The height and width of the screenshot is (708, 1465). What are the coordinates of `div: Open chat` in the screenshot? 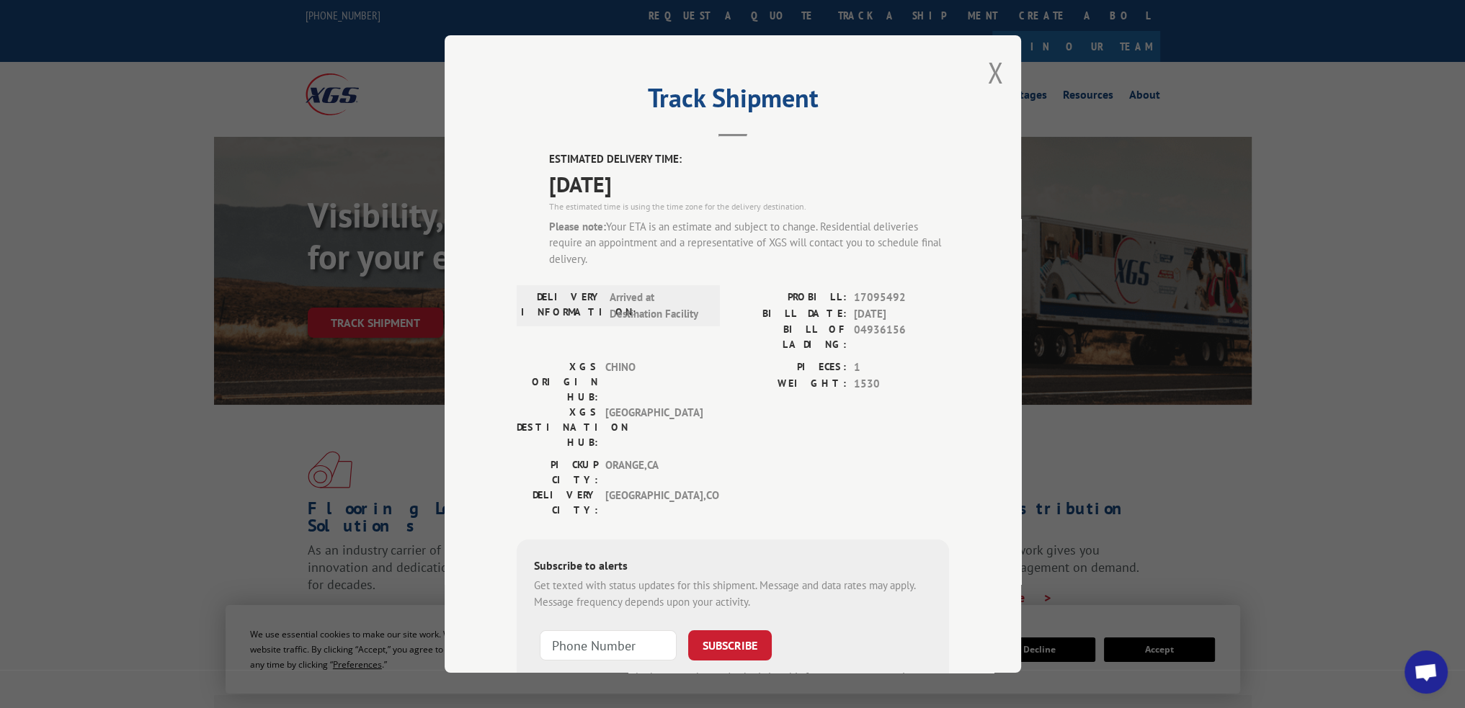 It's located at (1426, 672).